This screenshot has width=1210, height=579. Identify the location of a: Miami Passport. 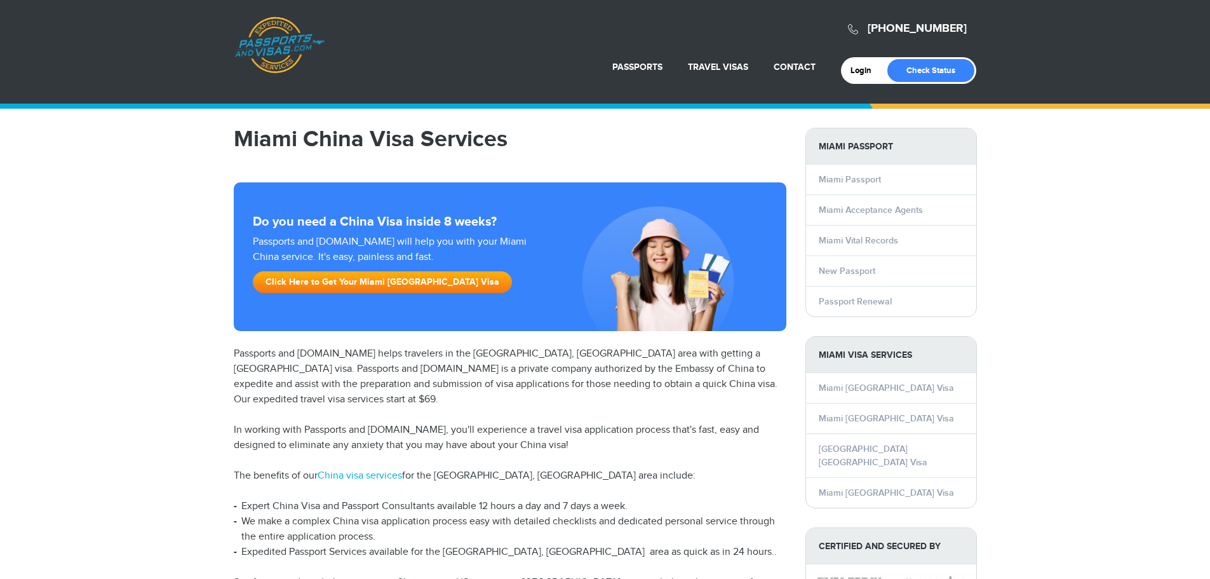
(850, 179).